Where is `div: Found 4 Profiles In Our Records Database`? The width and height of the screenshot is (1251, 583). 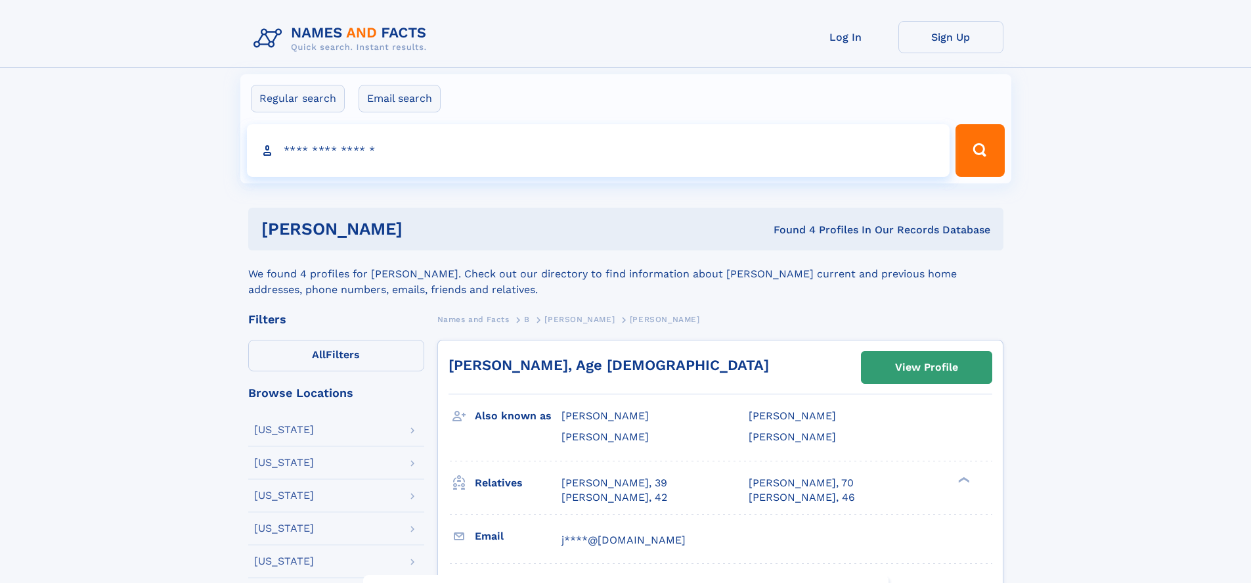 div: Found 4 Profiles In Our Records Database is located at coordinates (789, 230).